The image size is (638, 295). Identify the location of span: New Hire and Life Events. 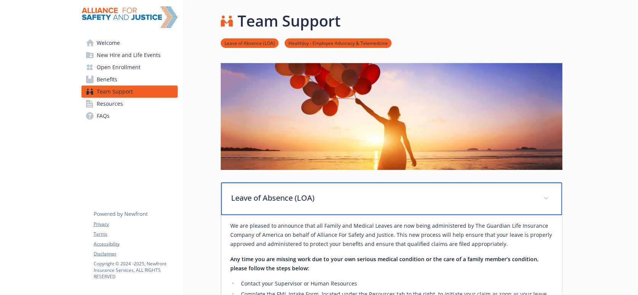
(129, 55).